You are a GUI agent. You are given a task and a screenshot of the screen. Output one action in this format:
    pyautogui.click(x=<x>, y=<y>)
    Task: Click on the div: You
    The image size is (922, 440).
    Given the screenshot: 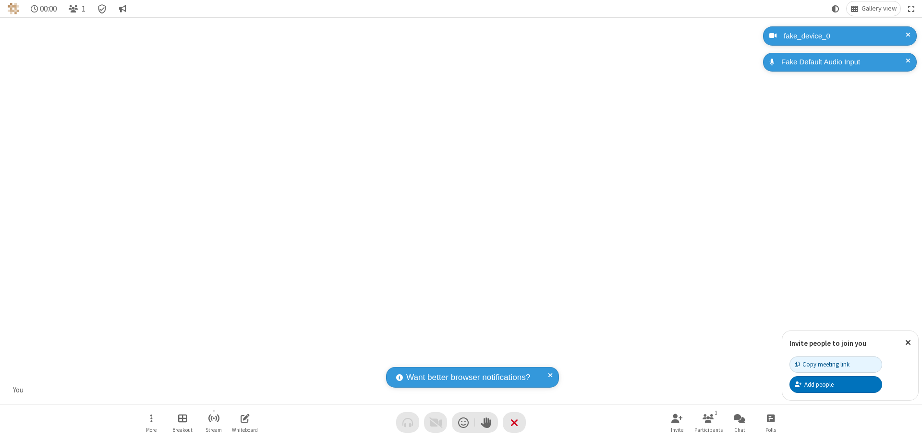 What is the action you would take?
    pyautogui.click(x=18, y=390)
    